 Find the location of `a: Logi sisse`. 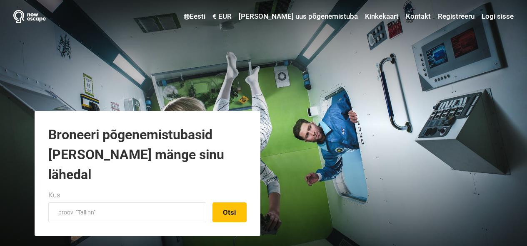

a: Logi sisse is located at coordinates (496, 17).